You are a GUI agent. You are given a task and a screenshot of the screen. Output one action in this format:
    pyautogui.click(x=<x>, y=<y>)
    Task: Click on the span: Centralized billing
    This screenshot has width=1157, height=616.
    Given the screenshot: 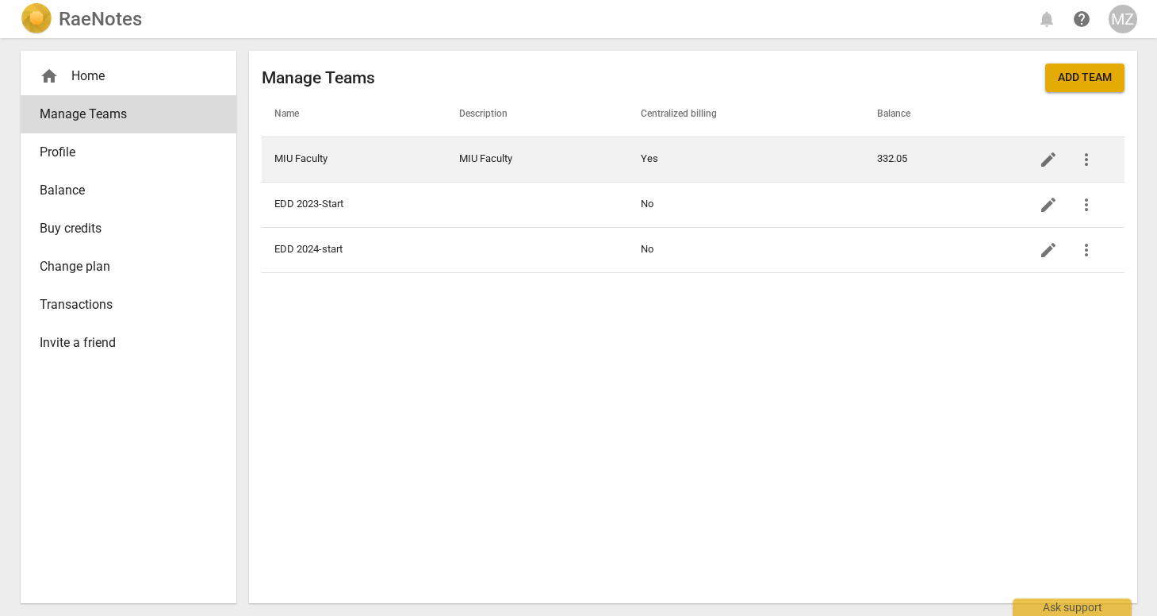 What is the action you would take?
    pyautogui.click(x=689, y=114)
    